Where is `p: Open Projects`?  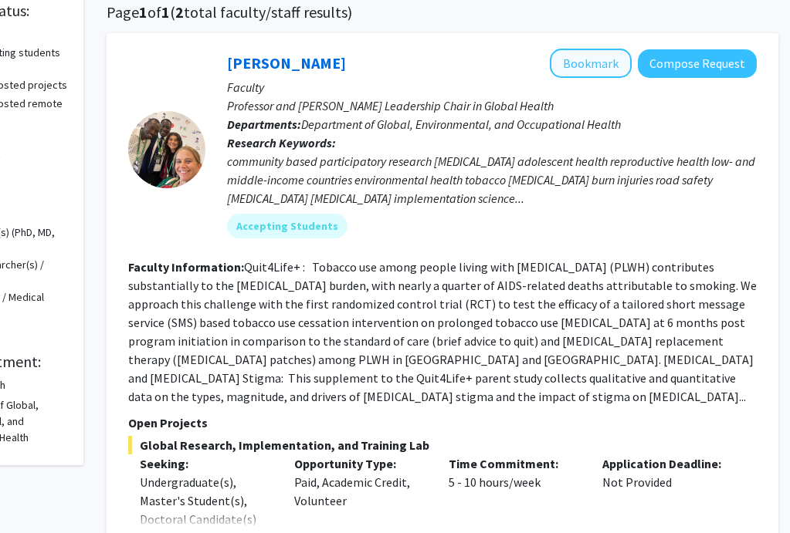
p: Open Projects is located at coordinates (442, 423).